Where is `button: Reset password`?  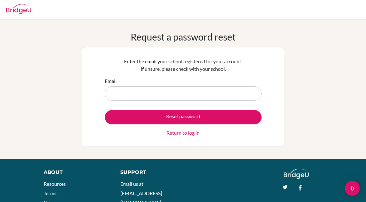 button: Reset password is located at coordinates (183, 117).